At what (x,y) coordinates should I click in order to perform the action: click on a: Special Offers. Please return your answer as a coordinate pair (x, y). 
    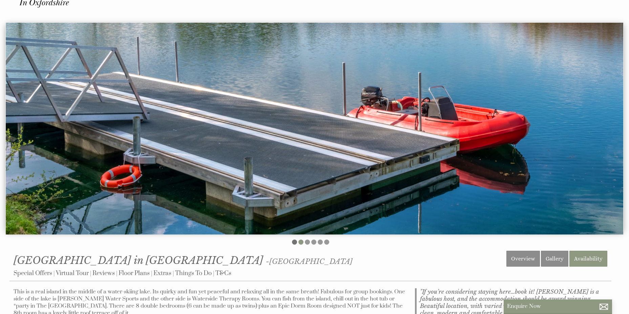
    Looking at the image, I should click on (33, 273).